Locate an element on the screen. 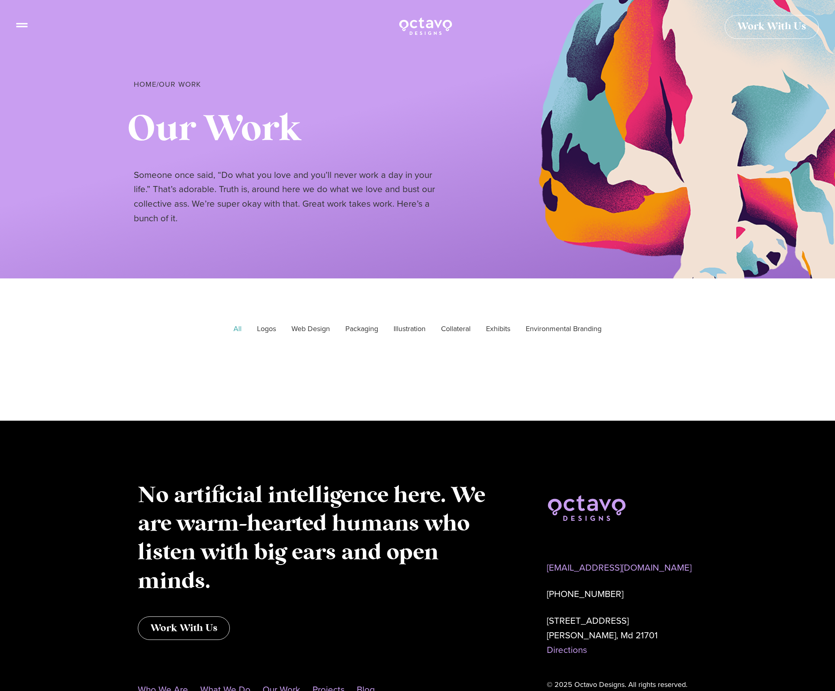 Image resolution: width=835 pixels, height=691 pixels. a: Collateral is located at coordinates (456, 329).